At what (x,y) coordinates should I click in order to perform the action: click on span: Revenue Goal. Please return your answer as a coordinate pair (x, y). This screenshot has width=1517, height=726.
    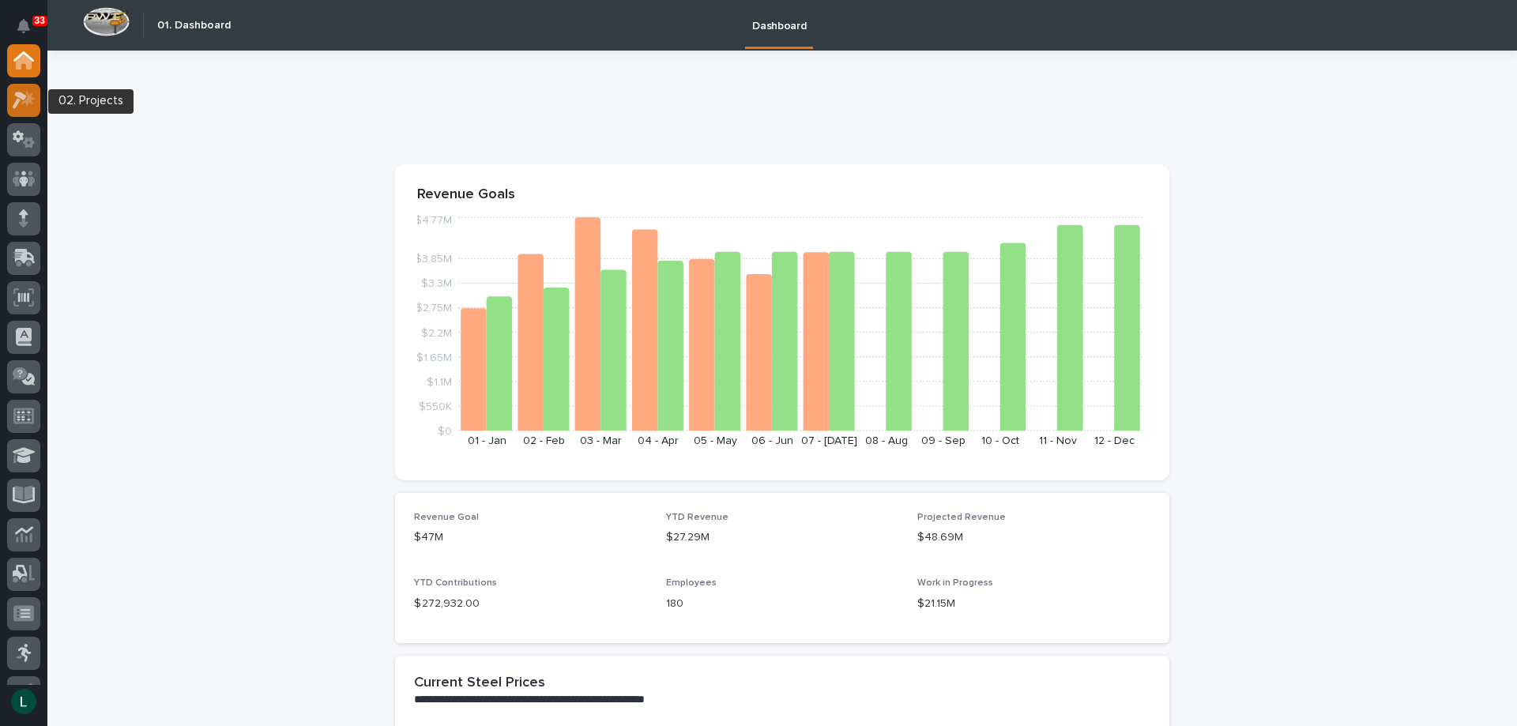
    Looking at the image, I should click on (446, 518).